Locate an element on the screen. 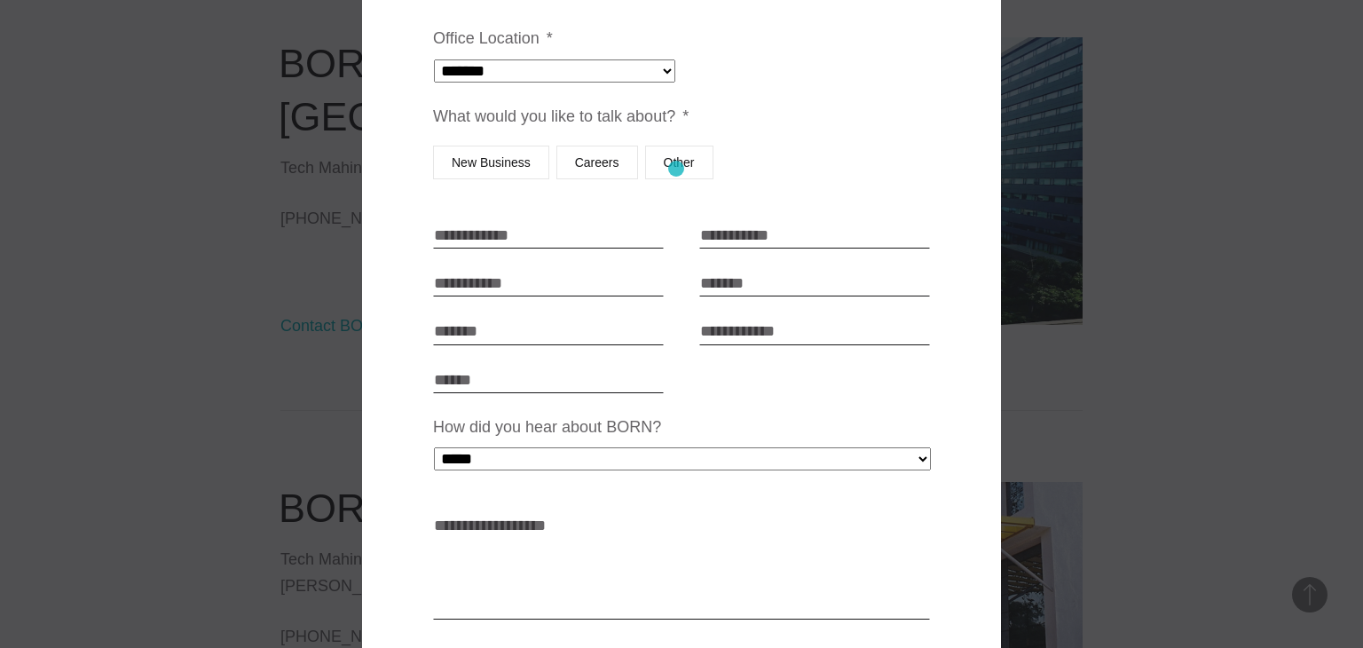 The height and width of the screenshot is (648, 1363). label: Other is located at coordinates (679, 162).